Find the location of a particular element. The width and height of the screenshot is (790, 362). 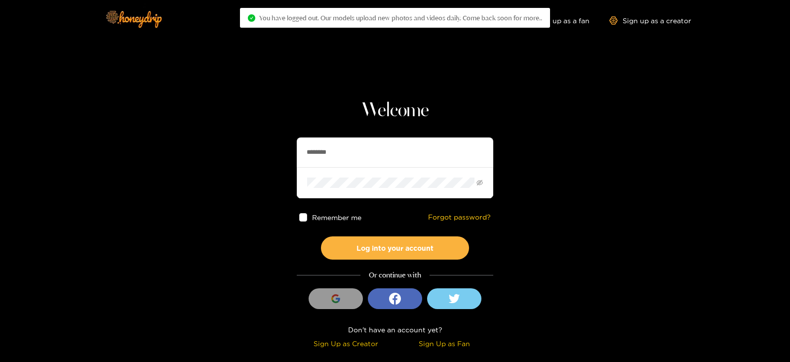

button: Log into your account is located at coordinates (395, 248).